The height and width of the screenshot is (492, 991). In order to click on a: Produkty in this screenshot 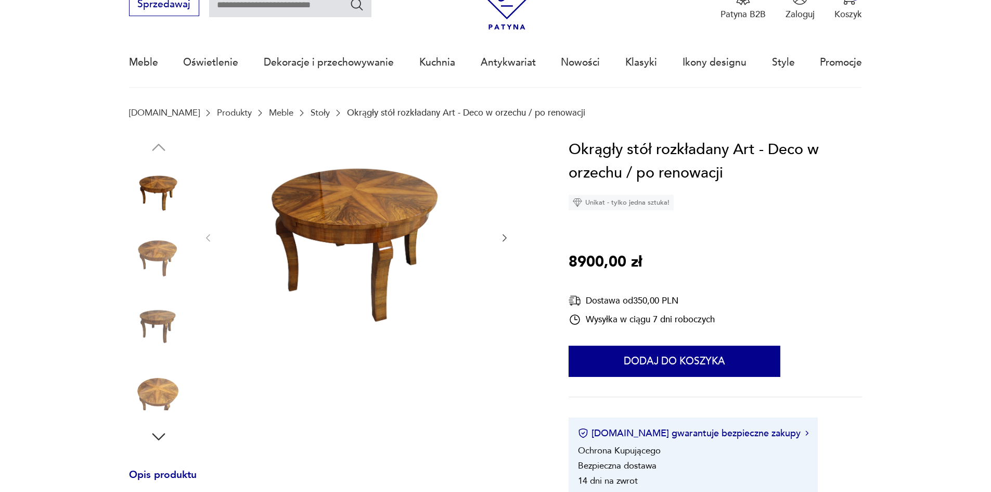, I will do `click(234, 112)`.